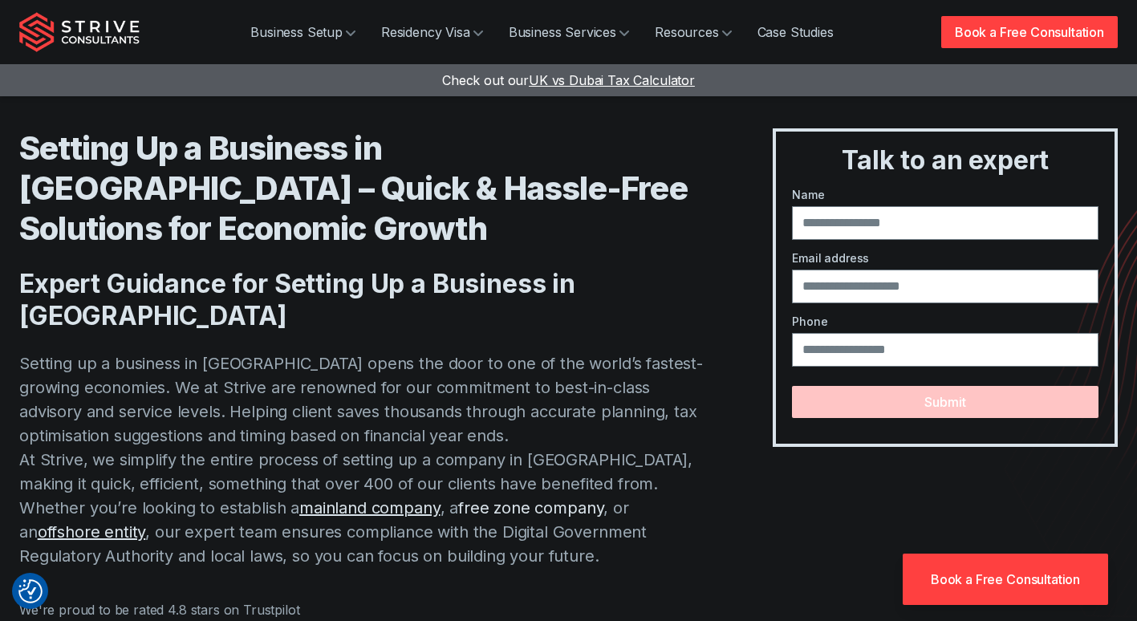 The width and height of the screenshot is (1137, 621). What do you see at coordinates (693, 32) in the screenshot?
I see `a: Resources` at bounding box center [693, 32].